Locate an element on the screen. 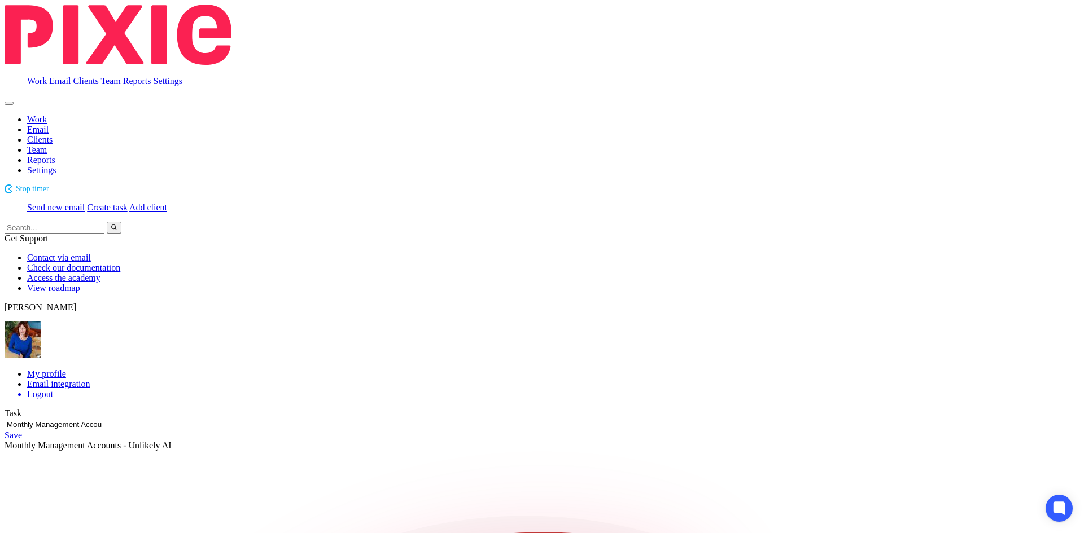 The width and height of the screenshot is (1084, 533). a: Create task is located at coordinates (107, 207).